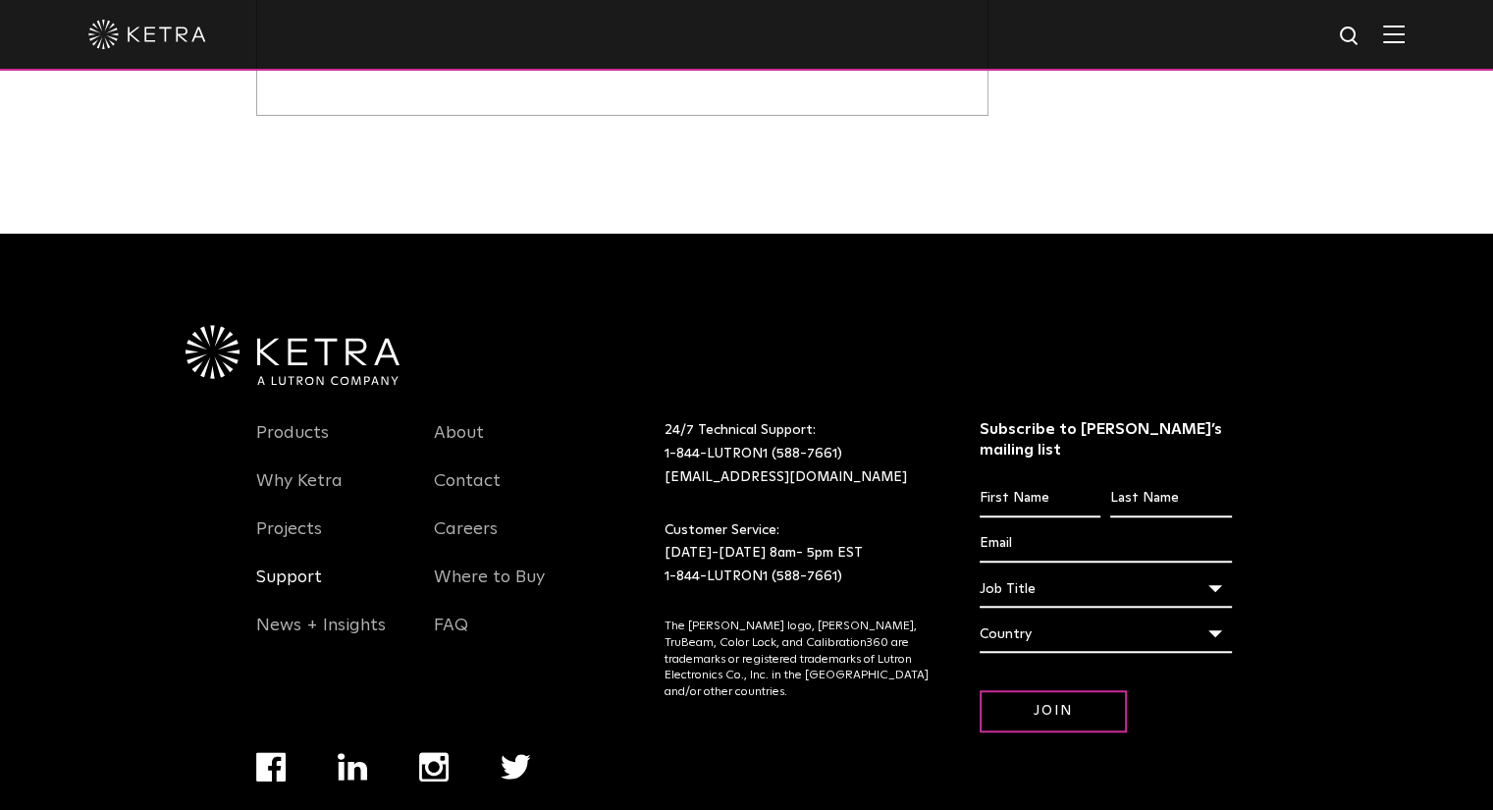 Image resolution: width=1493 pixels, height=810 pixels. Describe the element at coordinates (515, 767) in the screenshot. I see `img: twitter` at that location.